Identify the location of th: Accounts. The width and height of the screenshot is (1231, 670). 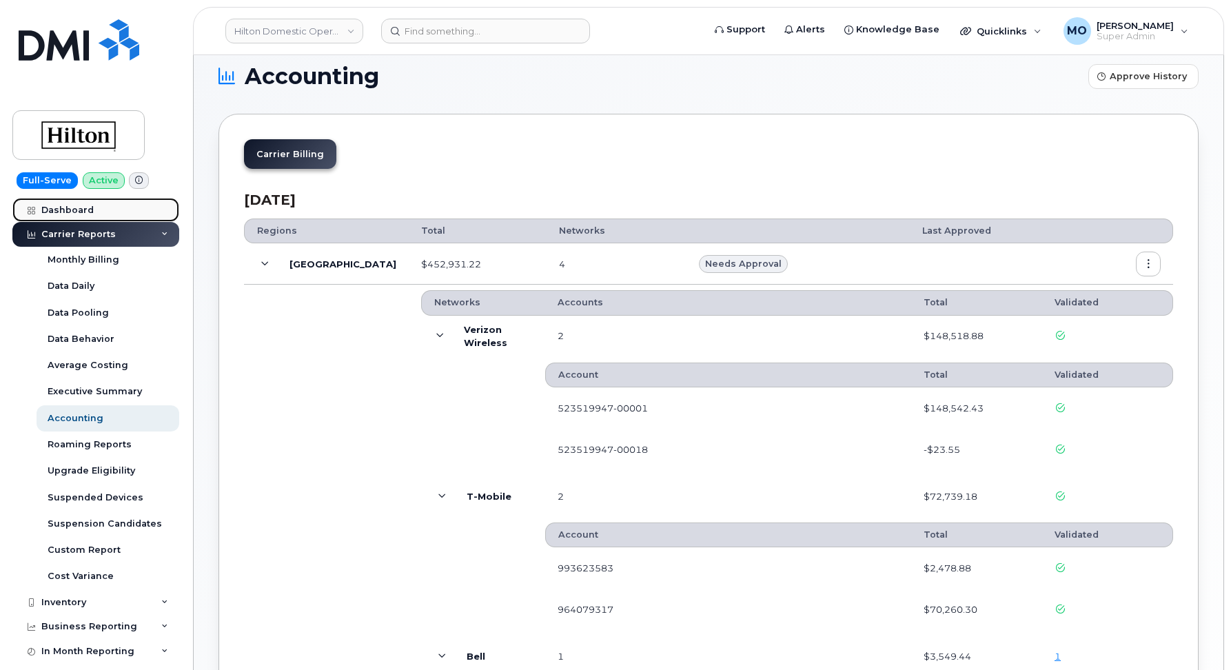
(728, 303).